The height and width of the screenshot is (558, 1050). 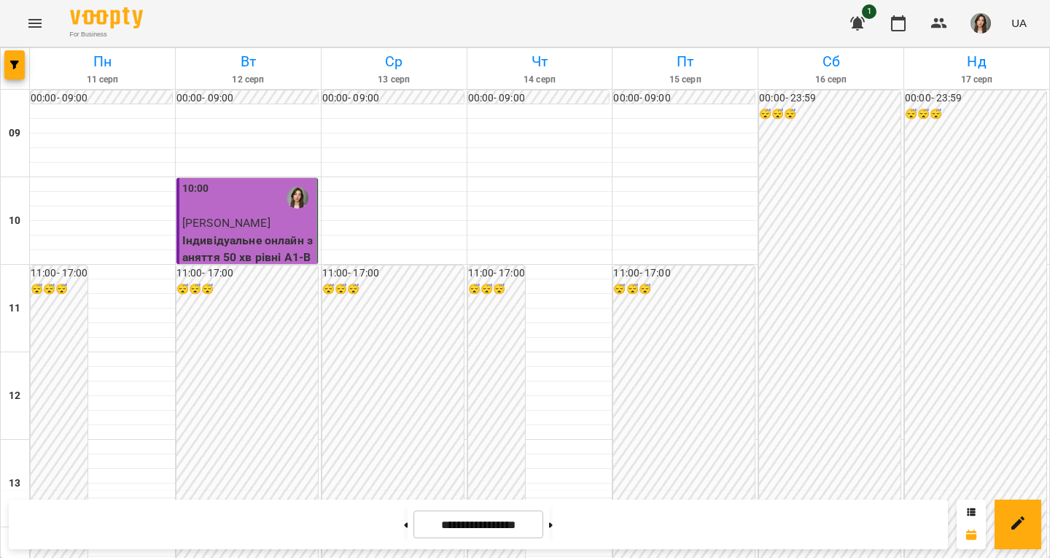 I want to click on h6: Пн, so click(x=102, y=61).